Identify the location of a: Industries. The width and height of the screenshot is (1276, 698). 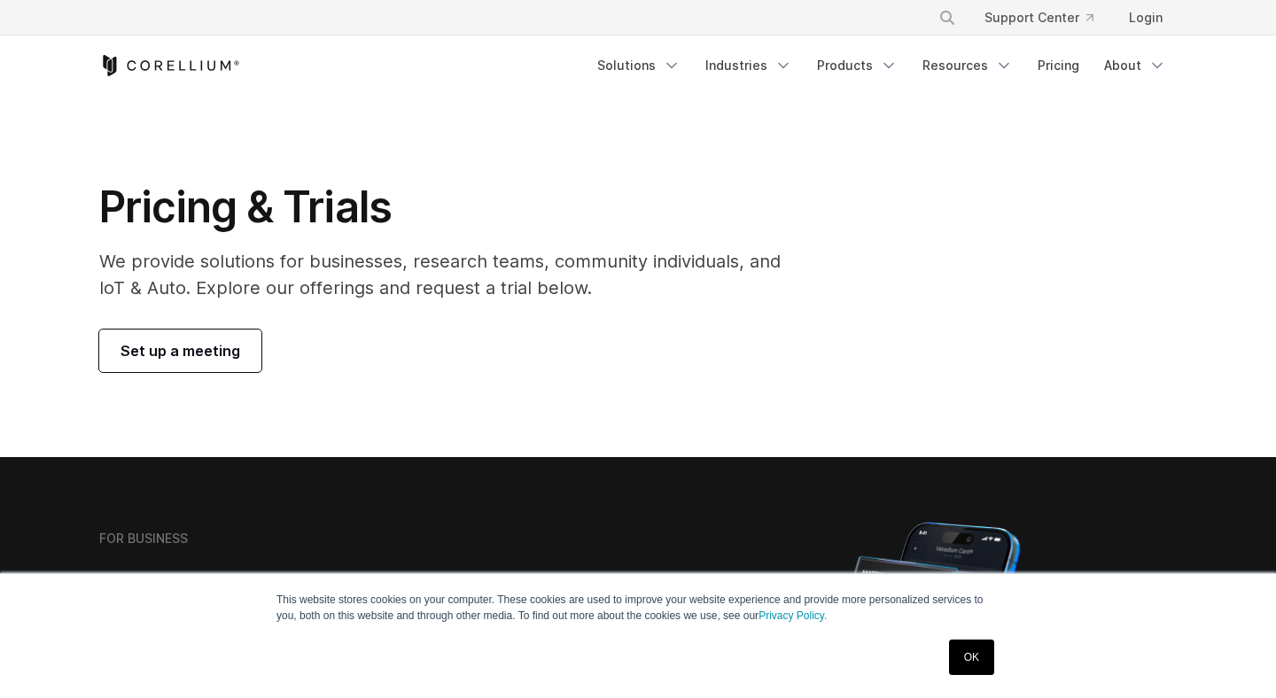
(749, 66).